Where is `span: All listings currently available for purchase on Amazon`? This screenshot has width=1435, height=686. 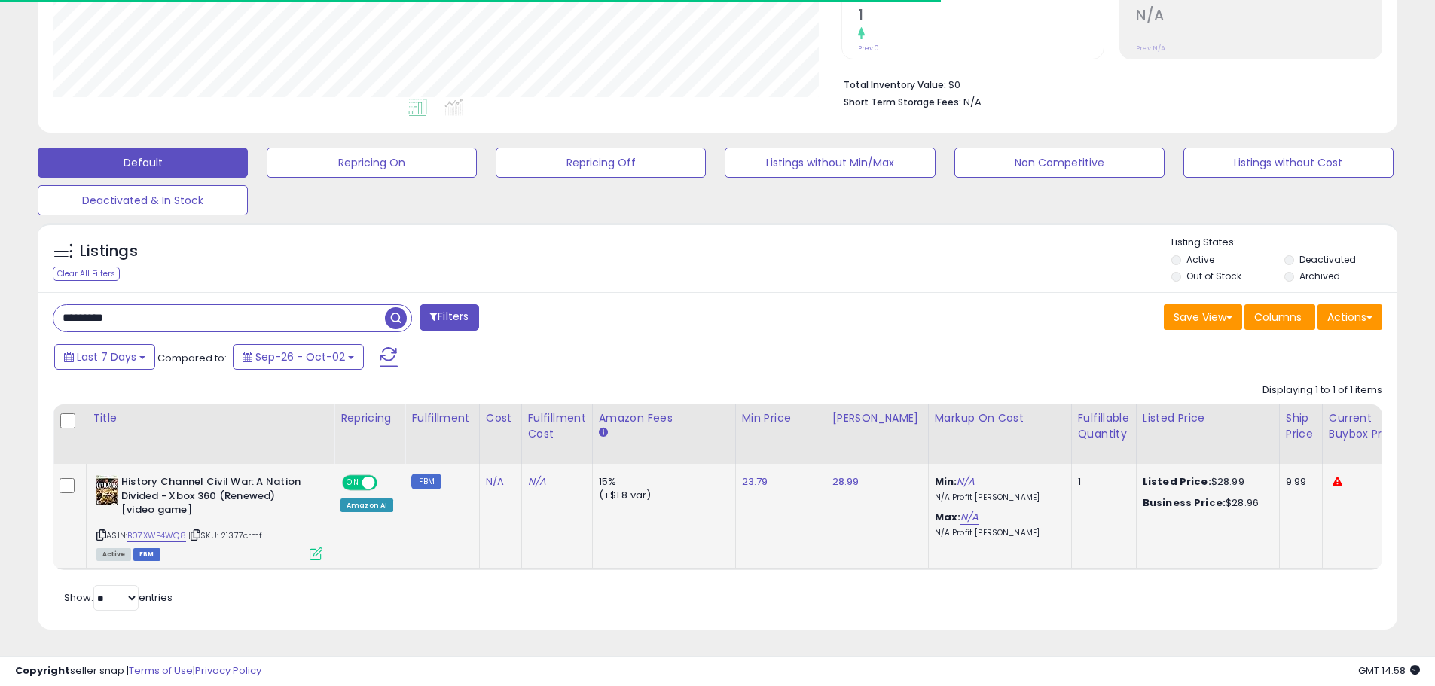
span: All listings currently available for purchase on Amazon is located at coordinates (114, 555).